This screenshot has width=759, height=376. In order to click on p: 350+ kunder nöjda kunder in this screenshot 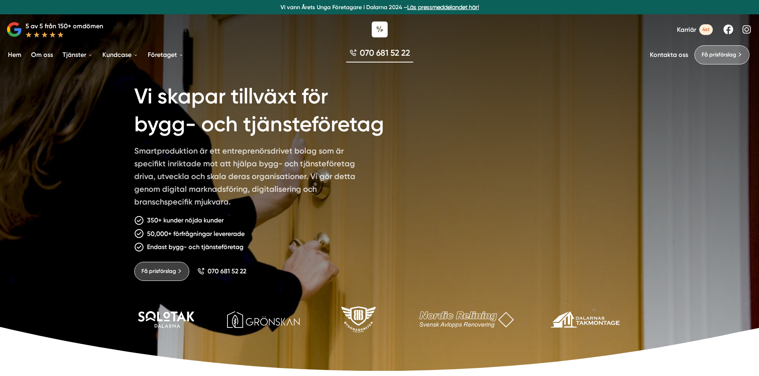, I will do `click(185, 220)`.